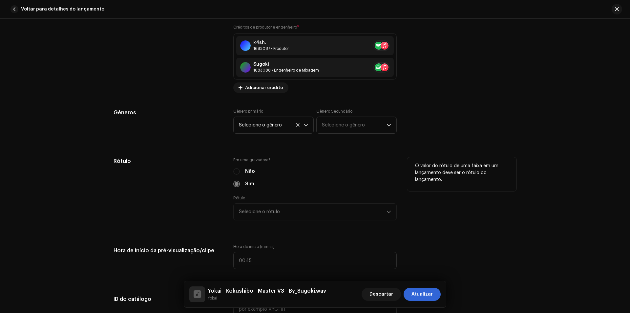 This screenshot has height=313, width=630. What do you see at coordinates (248, 111) in the screenshot?
I see `font: Gênero primário` at bounding box center [248, 111].